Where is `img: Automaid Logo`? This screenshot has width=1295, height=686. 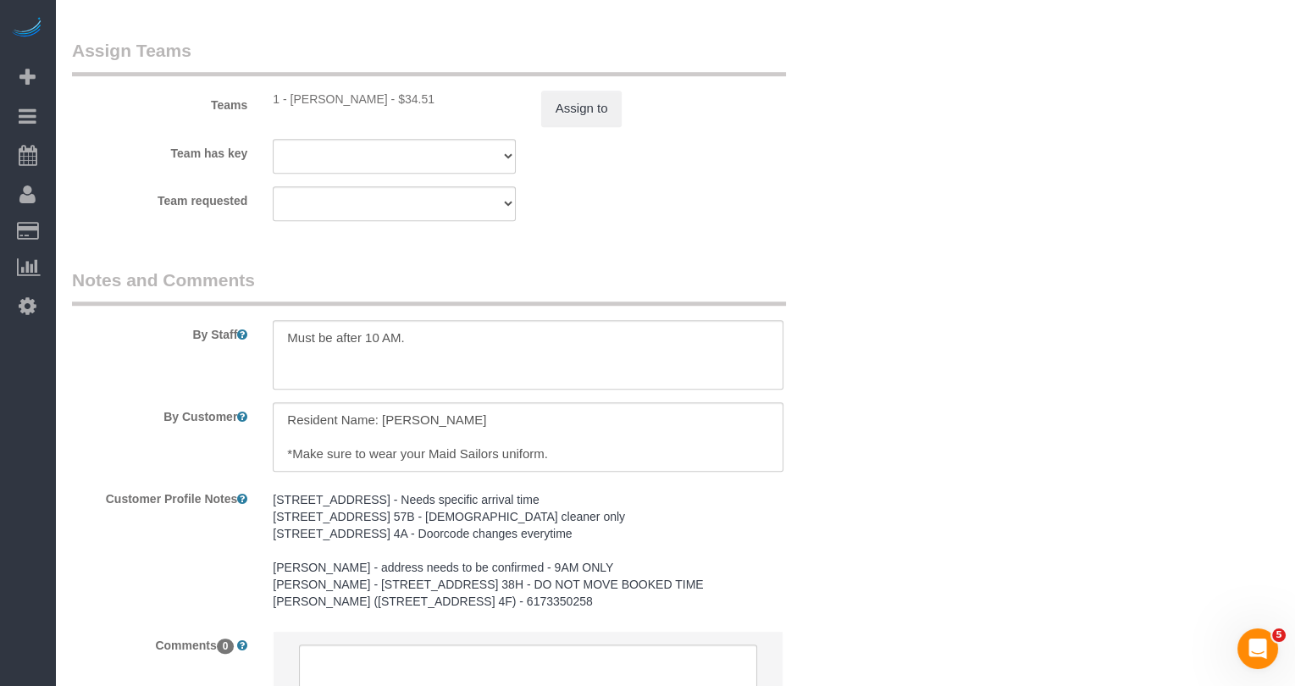 img: Automaid Logo is located at coordinates (27, 29).